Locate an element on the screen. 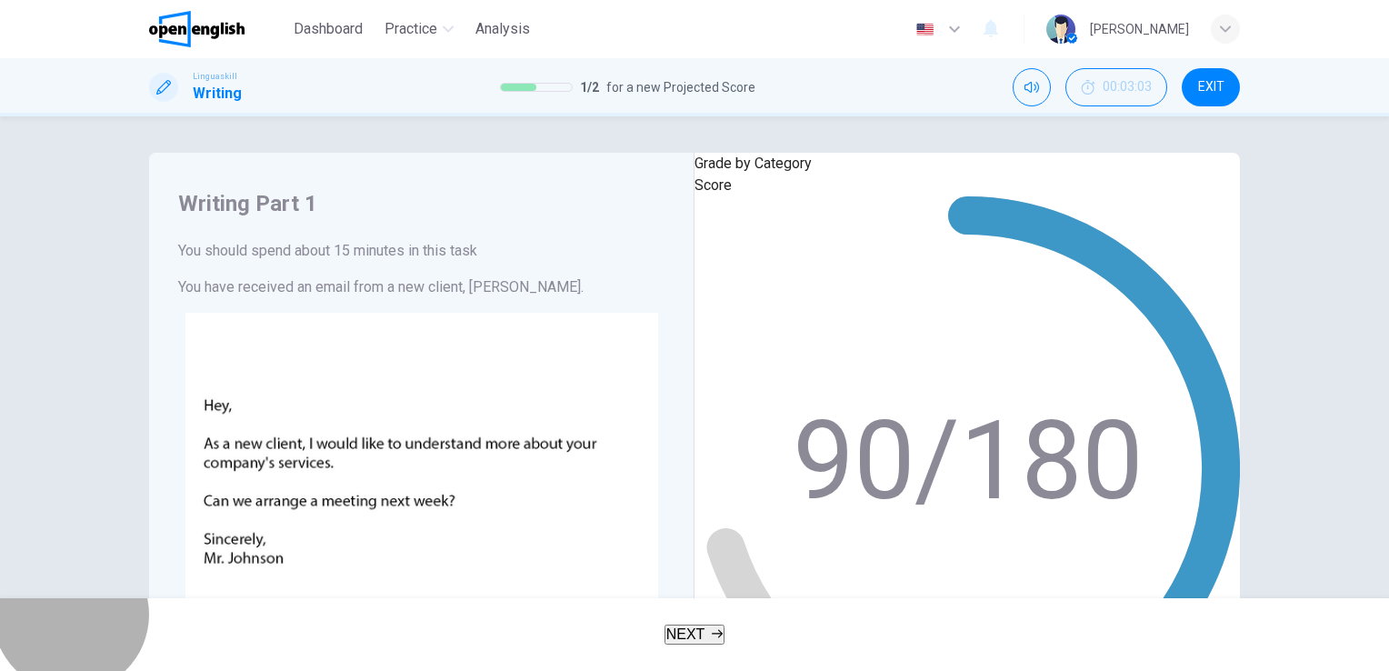  button: Analysis is located at coordinates (503, 29).